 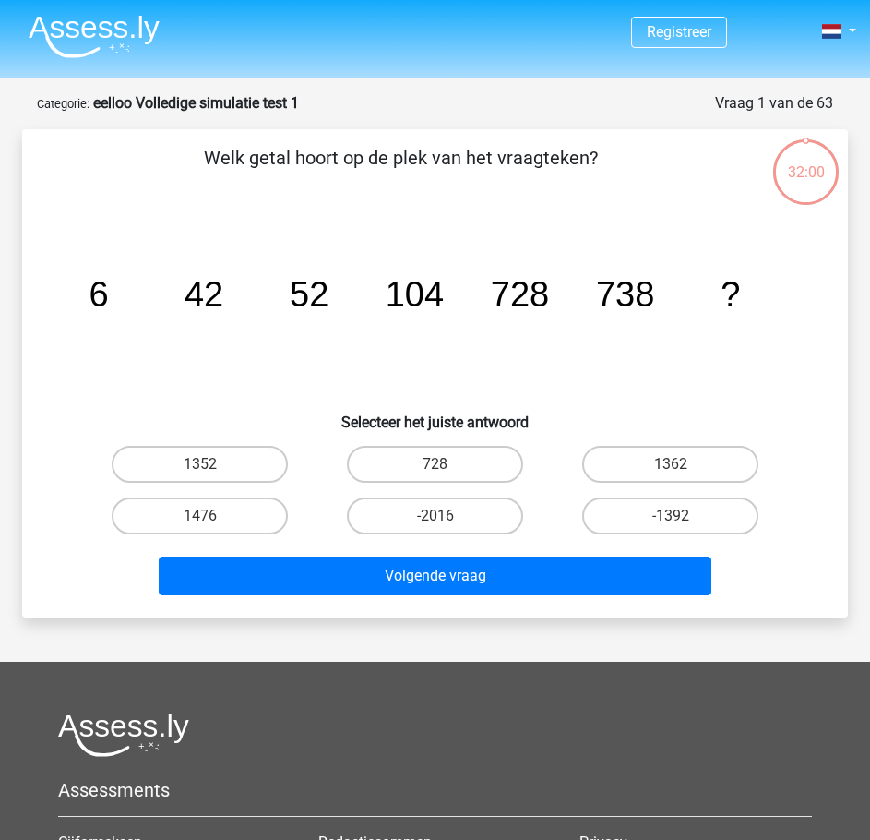 I want to click on tspan: 738, so click(x=625, y=294).